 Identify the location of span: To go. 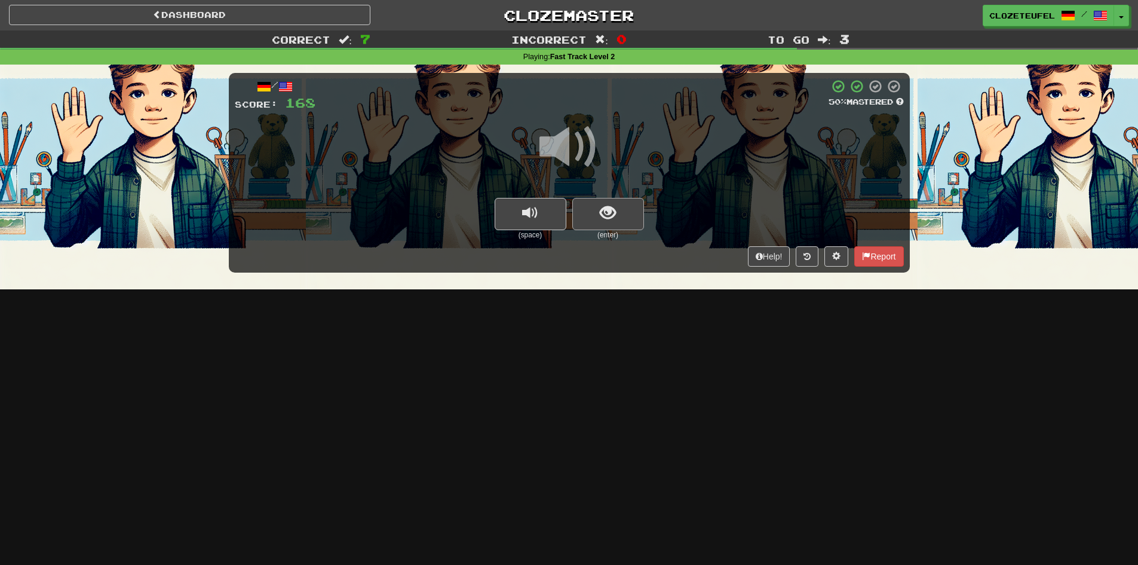
(789, 39).